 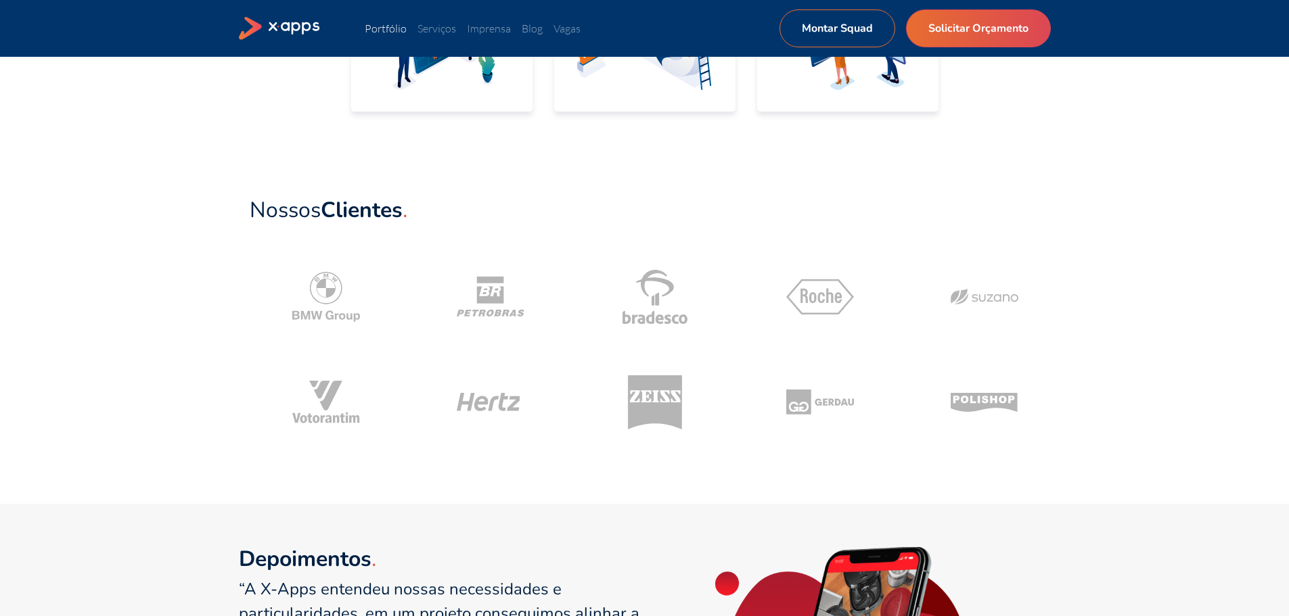 What do you see at coordinates (837, 28) in the screenshot?
I see `a: Montar Squad` at bounding box center [837, 28].